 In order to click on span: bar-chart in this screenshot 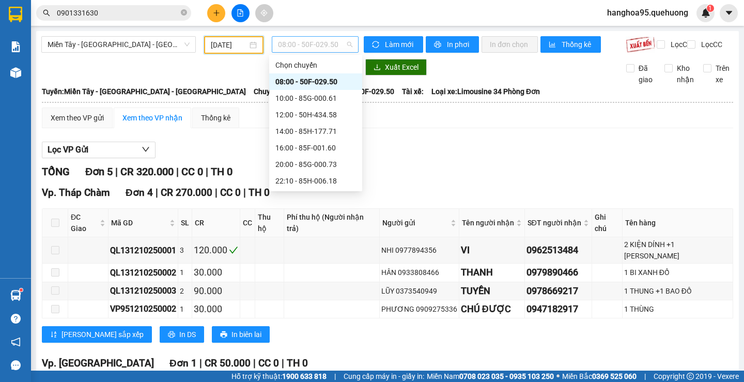, I will do `click(553, 45)`.